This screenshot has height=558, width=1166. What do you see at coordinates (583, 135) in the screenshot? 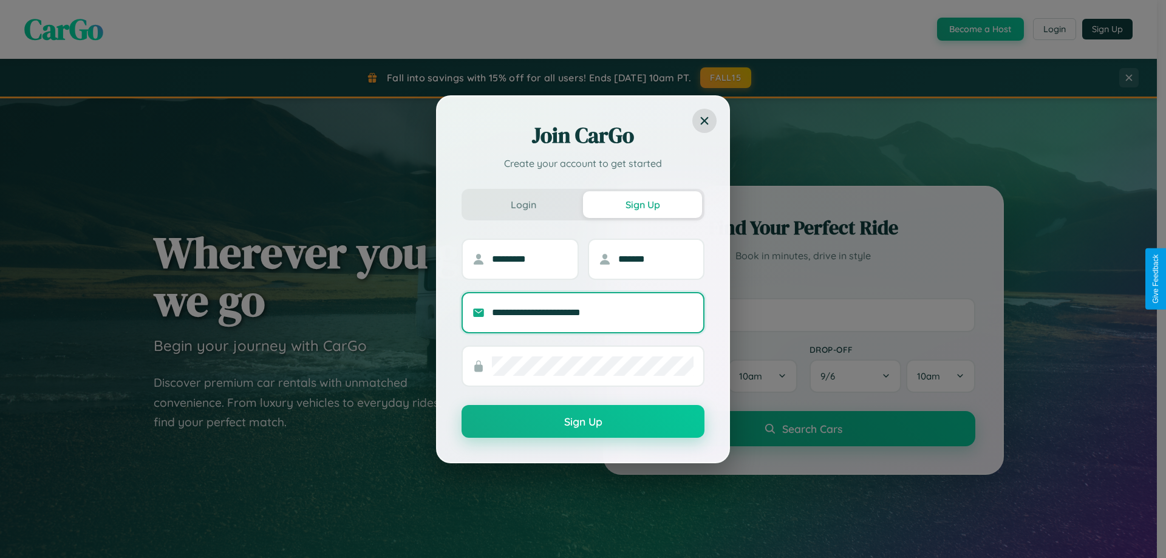
I see `h2: Join CarGo` at bounding box center [583, 135].